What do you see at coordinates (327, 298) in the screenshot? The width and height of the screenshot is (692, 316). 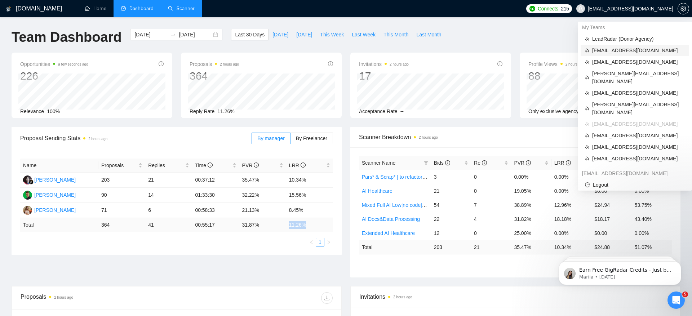 I see `span: download` at bounding box center [327, 298].